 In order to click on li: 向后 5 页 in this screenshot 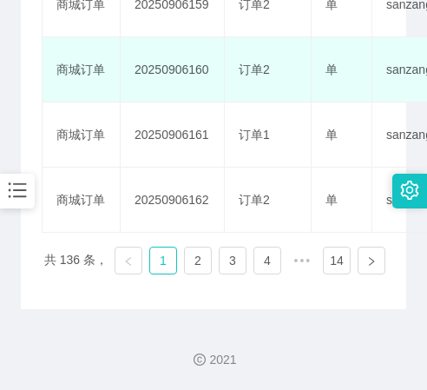, I will do `click(302, 260)`.